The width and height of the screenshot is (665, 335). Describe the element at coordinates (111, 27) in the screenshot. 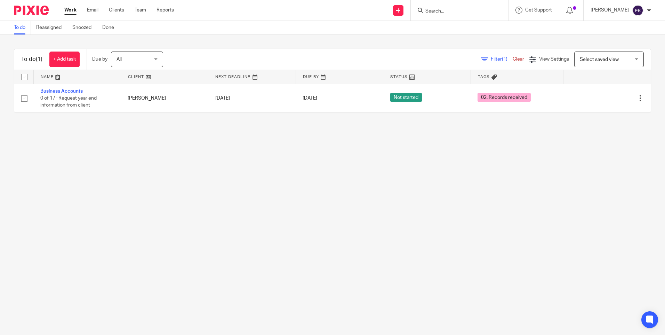

I see `a: Done` at that location.